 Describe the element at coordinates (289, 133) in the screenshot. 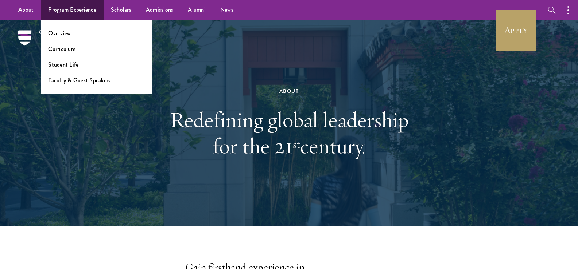

I see `h1: Redefining global leadership for the 21 century.` at that location.